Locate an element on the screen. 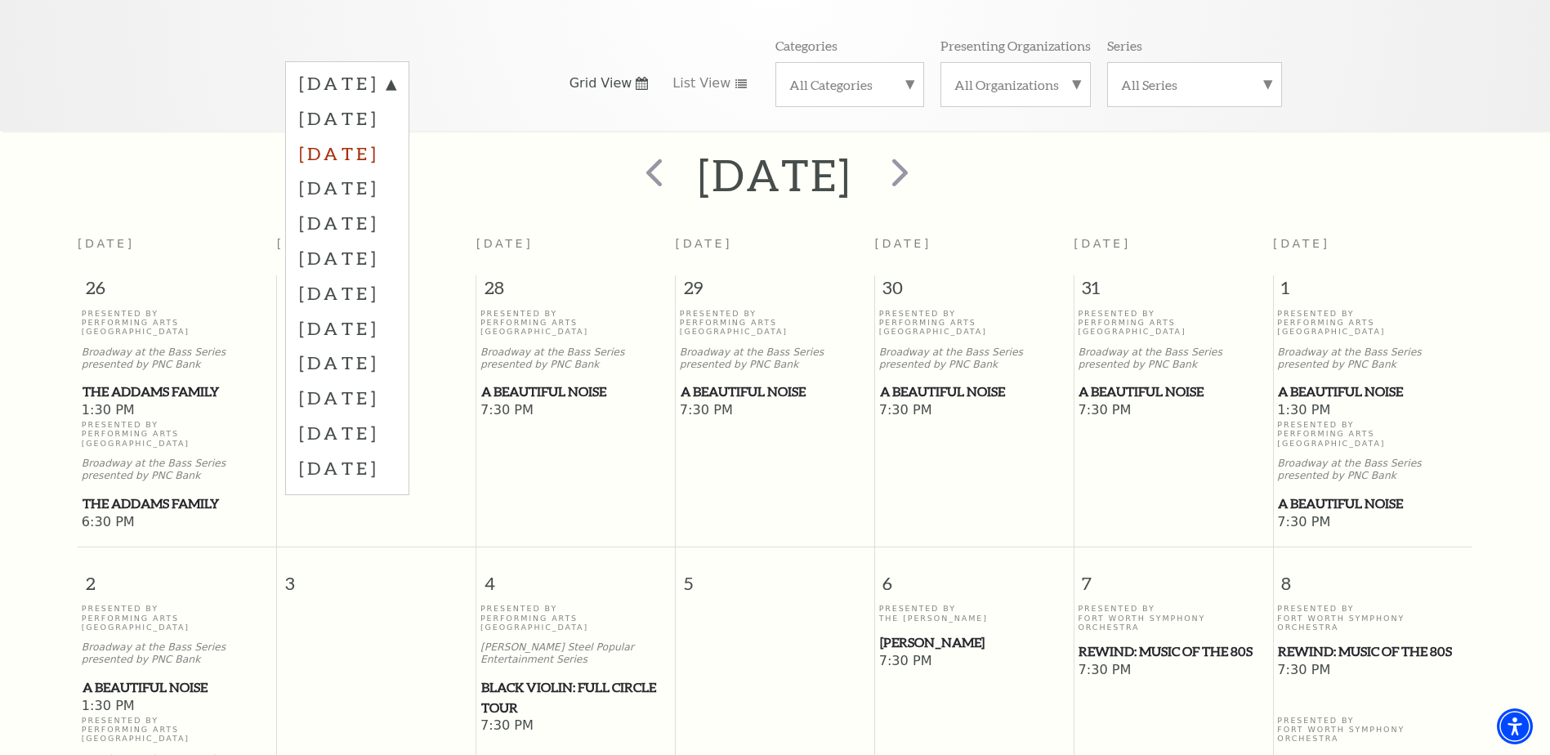 This screenshot has width=1550, height=755. span: Grid View is located at coordinates (601, 83).